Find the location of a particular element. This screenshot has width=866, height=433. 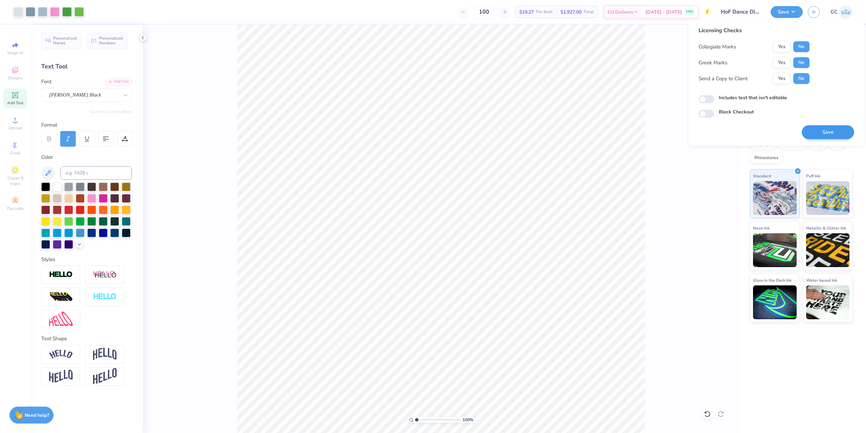

img: Shadow is located at coordinates (105, 274).